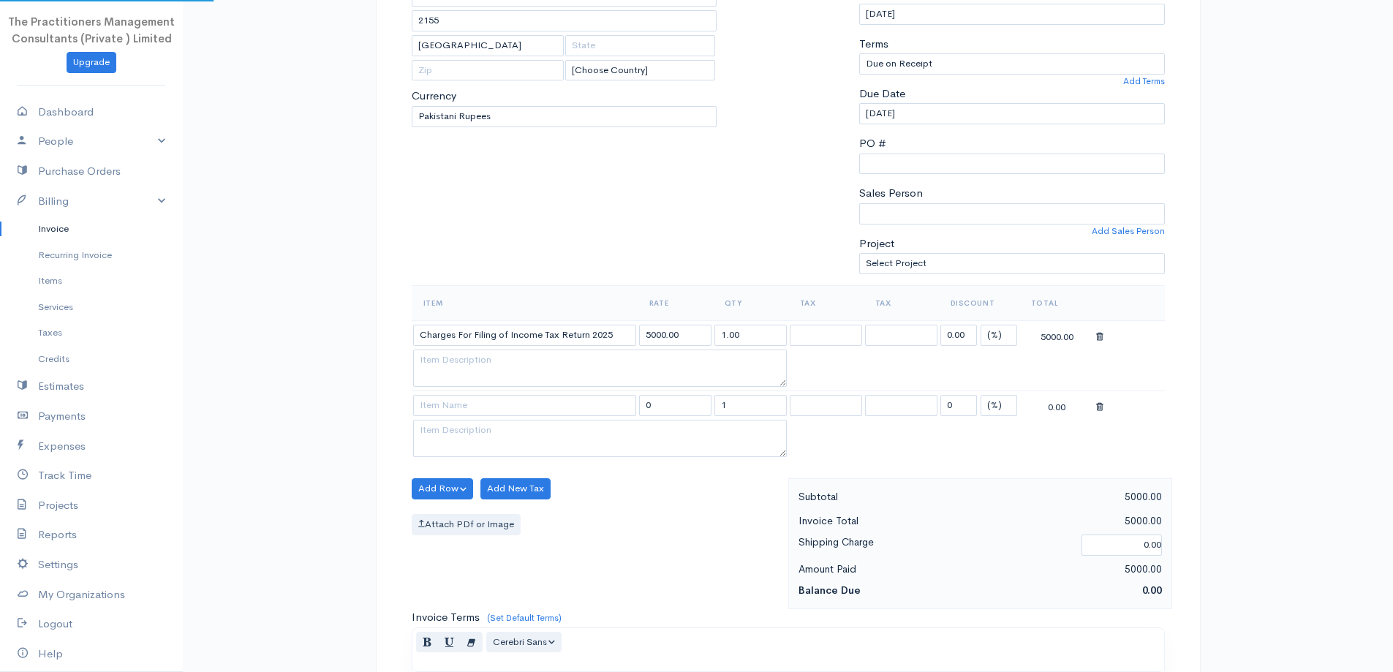 The image size is (1393, 672). I want to click on label: Sales Person, so click(891, 193).